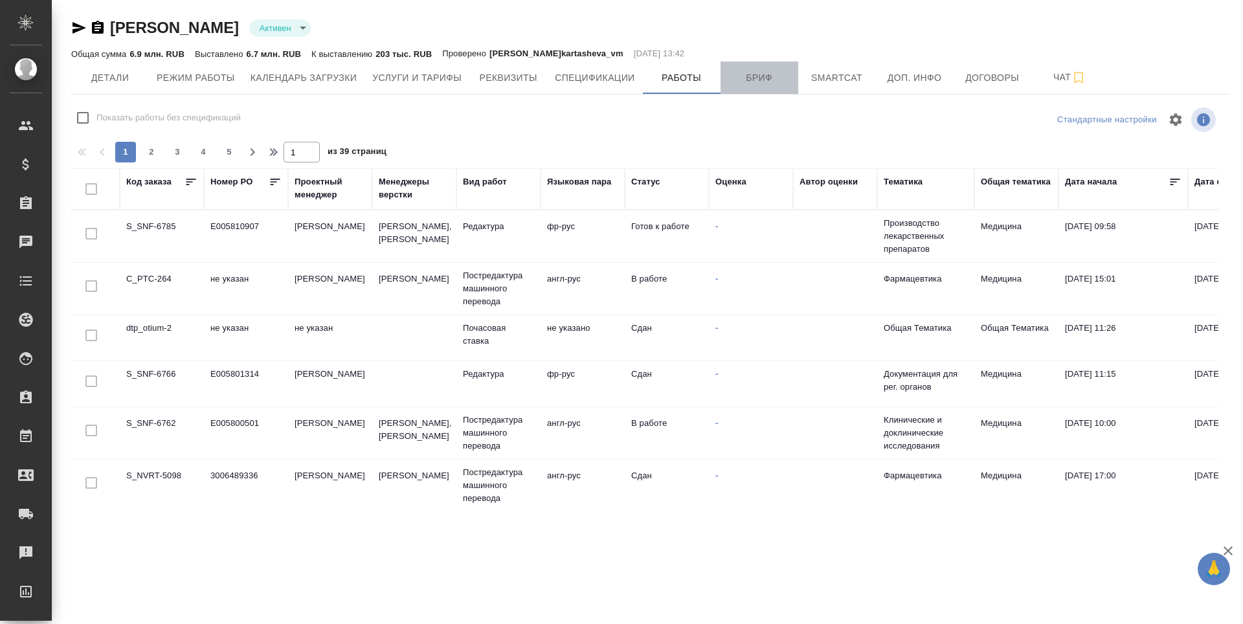 This screenshot has width=1243, height=624. What do you see at coordinates (157, 54) in the screenshot?
I see `p: 6.9 млн. RUB` at bounding box center [157, 54].